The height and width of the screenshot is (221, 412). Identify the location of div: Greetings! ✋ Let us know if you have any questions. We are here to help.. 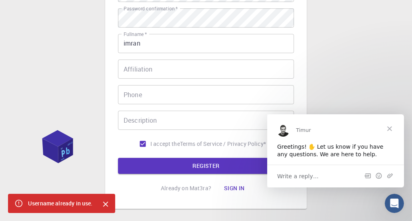
(68, 36).